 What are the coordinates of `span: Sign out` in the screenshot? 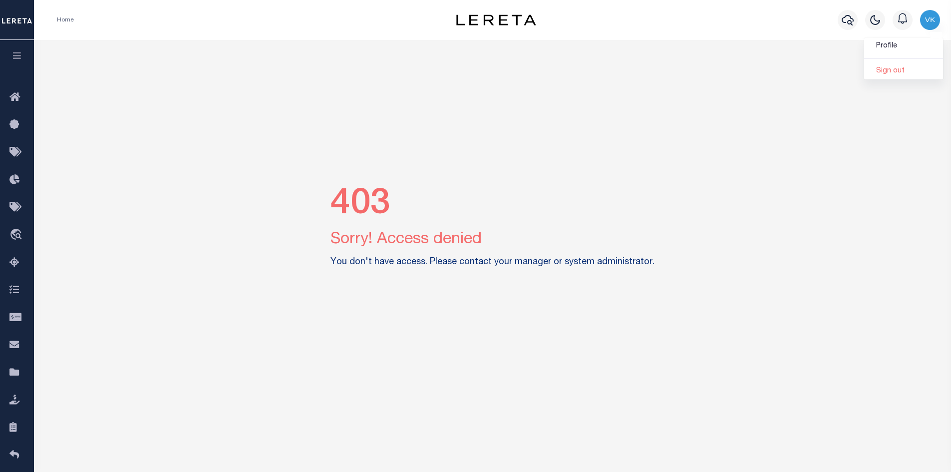 It's located at (890, 71).